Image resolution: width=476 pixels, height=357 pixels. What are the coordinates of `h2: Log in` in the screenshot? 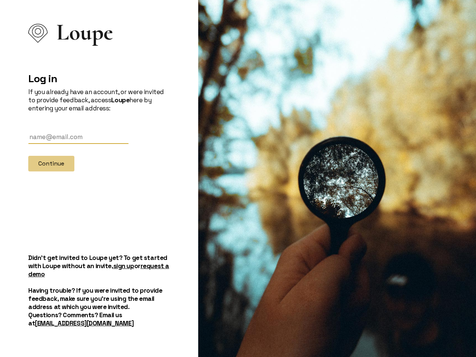 It's located at (99, 78).